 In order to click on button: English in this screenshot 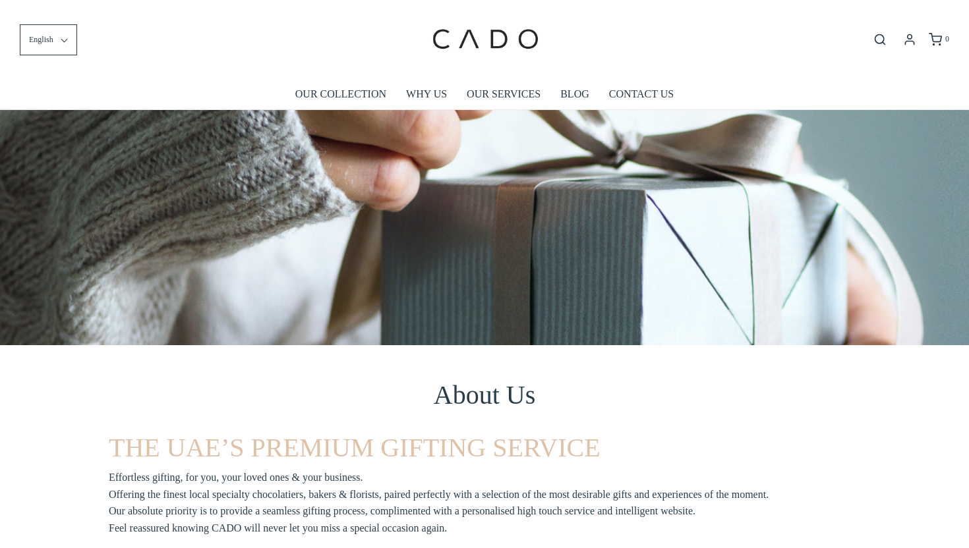, I will do `click(48, 40)`.